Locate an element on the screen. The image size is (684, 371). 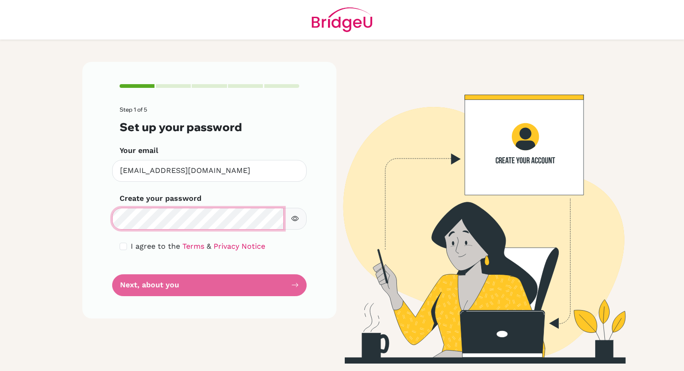
span: I agree to the is located at coordinates (155, 246).